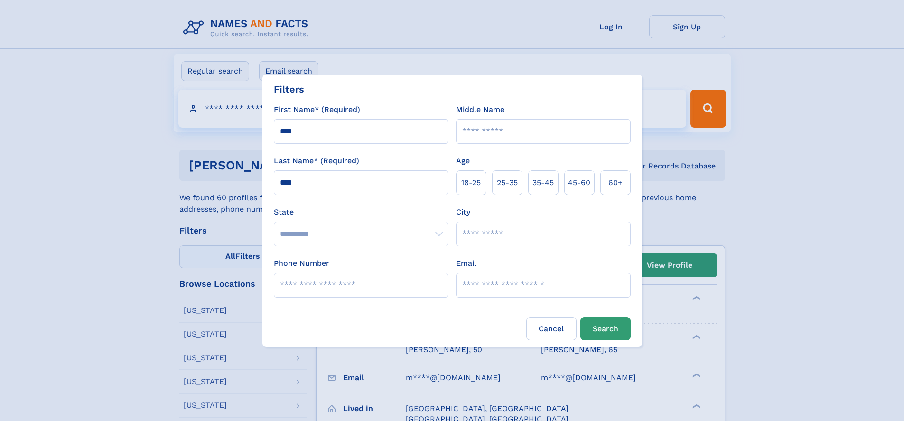 Image resolution: width=904 pixels, height=421 pixels. I want to click on label: Email, so click(466, 263).